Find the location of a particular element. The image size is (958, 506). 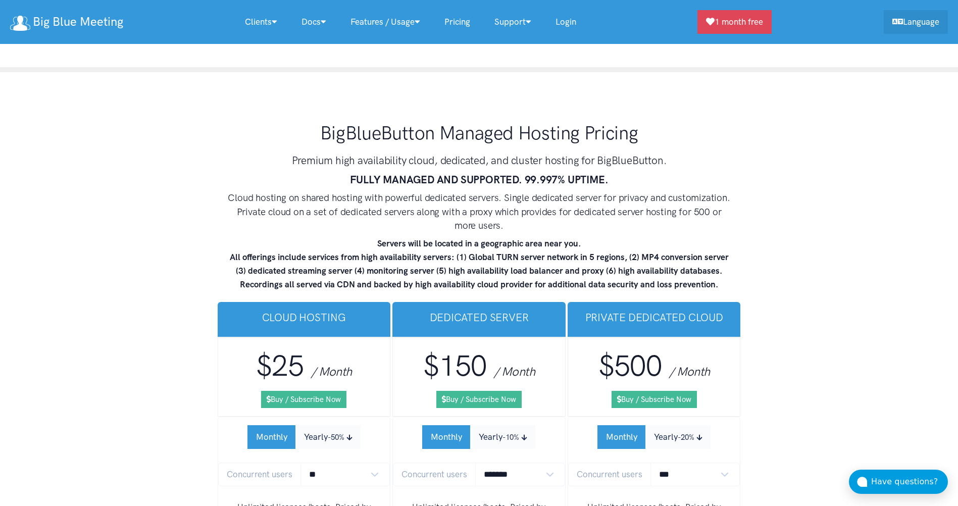

a: Clients is located at coordinates (261, 22).